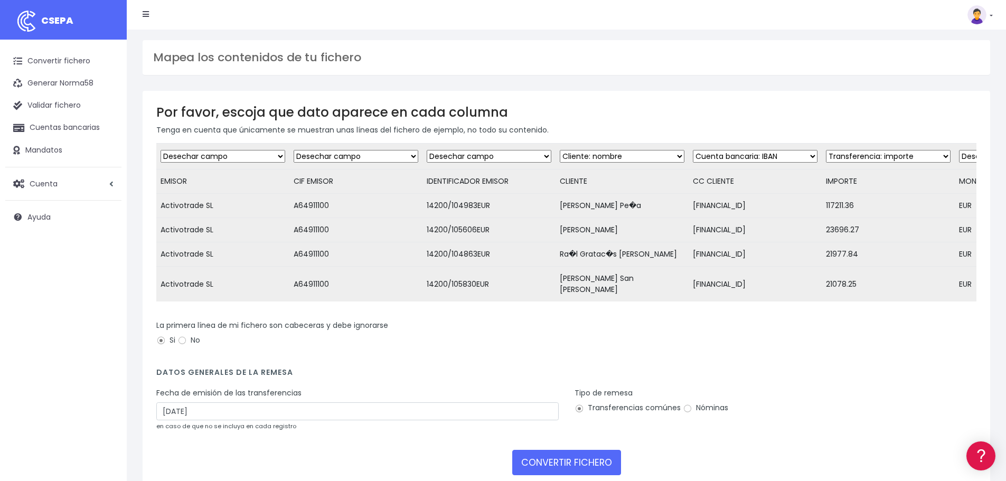 The height and width of the screenshot is (481, 1006). Describe the element at coordinates (166, 340) in the screenshot. I see `label: Si` at that location.